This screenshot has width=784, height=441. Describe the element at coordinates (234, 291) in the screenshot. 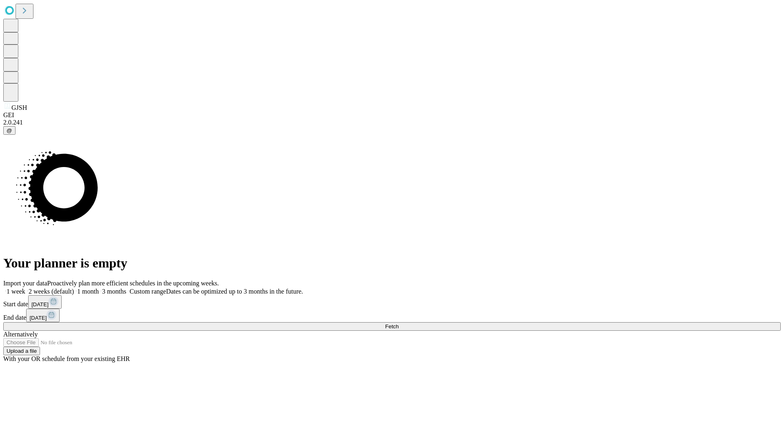

I see `span: Dates can be optimized up to 3 months in the future.` at that location.